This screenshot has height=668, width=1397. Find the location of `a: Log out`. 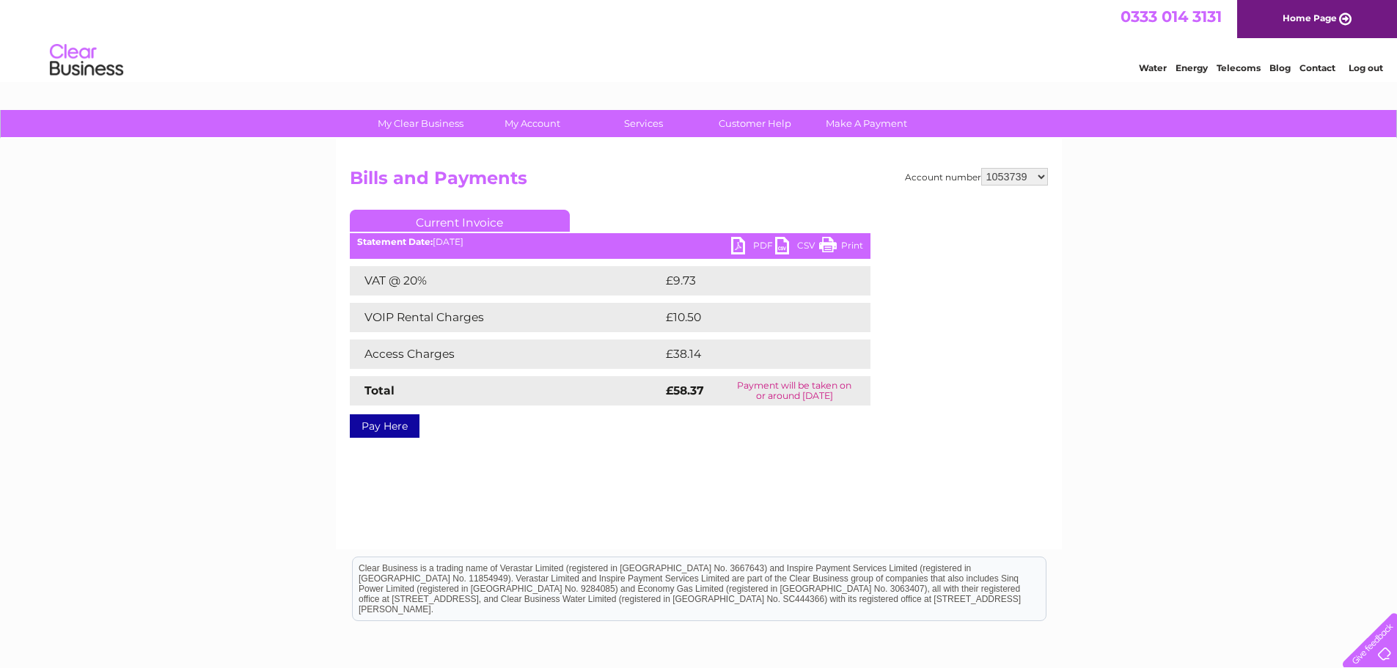

a: Log out is located at coordinates (1365, 67).